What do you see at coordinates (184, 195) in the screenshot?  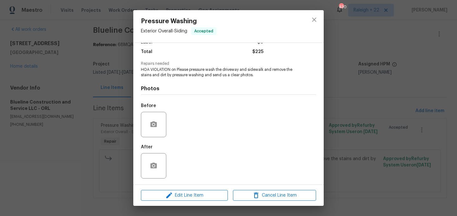 I see `span: Edit Line Item` at bounding box center [184, 195].